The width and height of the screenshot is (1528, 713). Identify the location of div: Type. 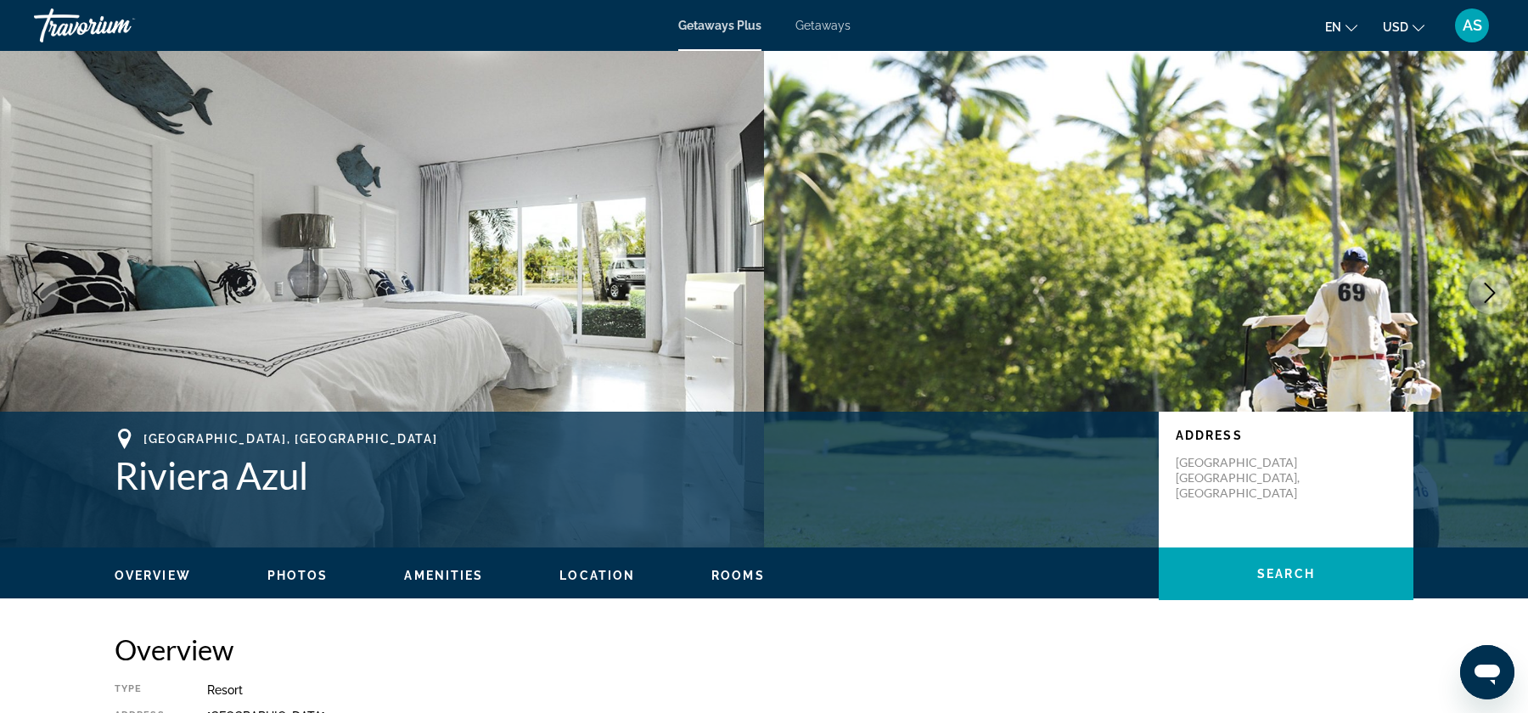
(139, 690).